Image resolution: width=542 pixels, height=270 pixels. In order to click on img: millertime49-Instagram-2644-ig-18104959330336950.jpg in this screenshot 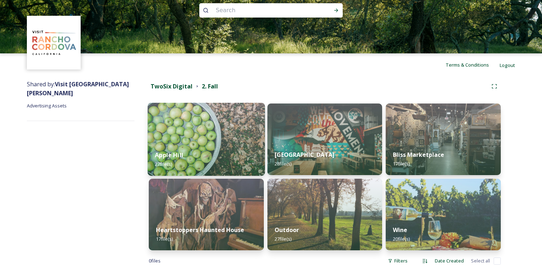, I will do `click(206, 215)`.